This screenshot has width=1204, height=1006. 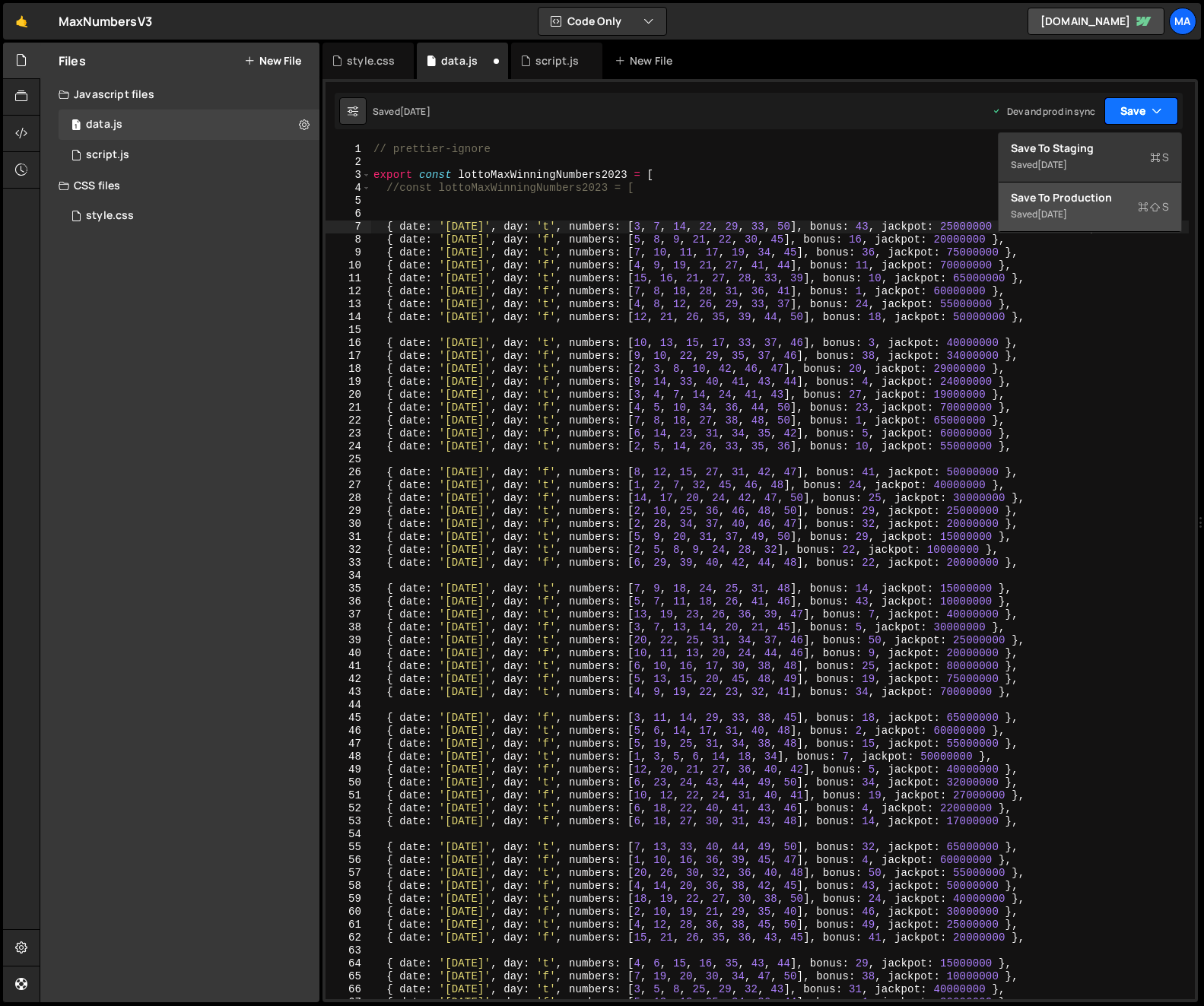 I want to click on div: 1, so click(x=348, y=149).